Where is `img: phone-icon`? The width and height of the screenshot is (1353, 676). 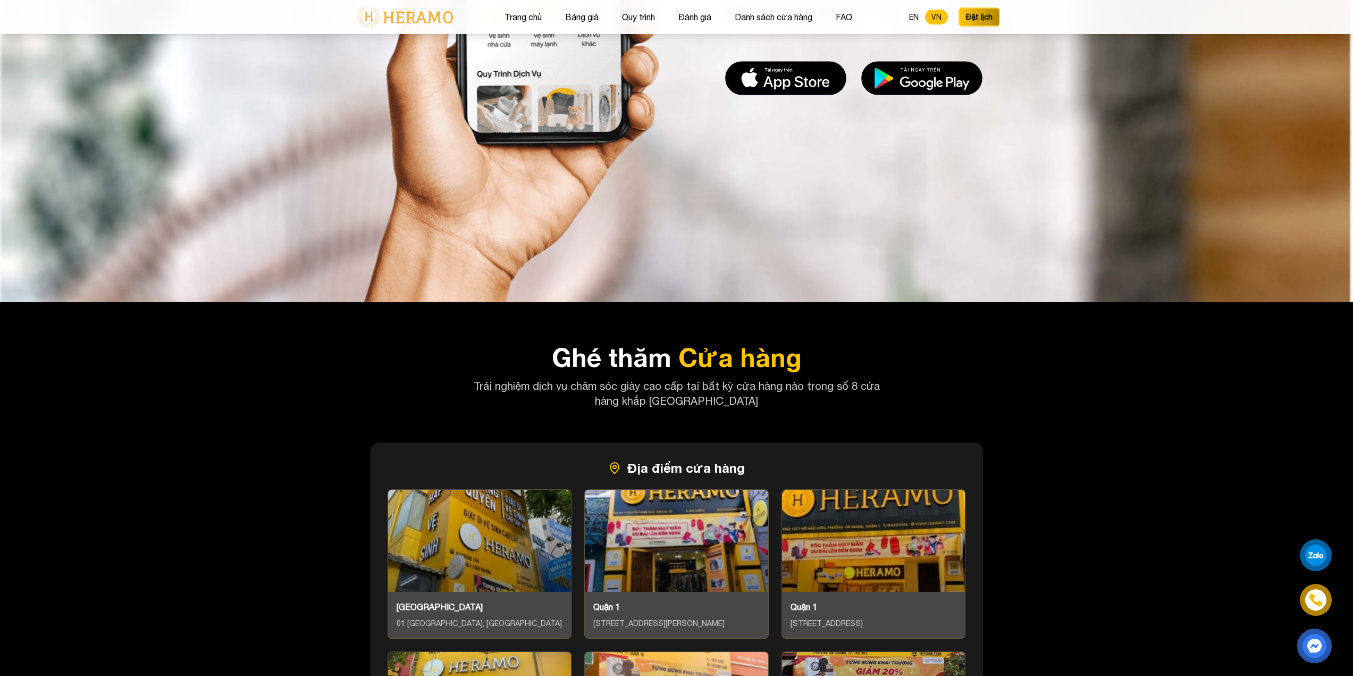
img: phone-icon is located at coordinates (1316, 600).